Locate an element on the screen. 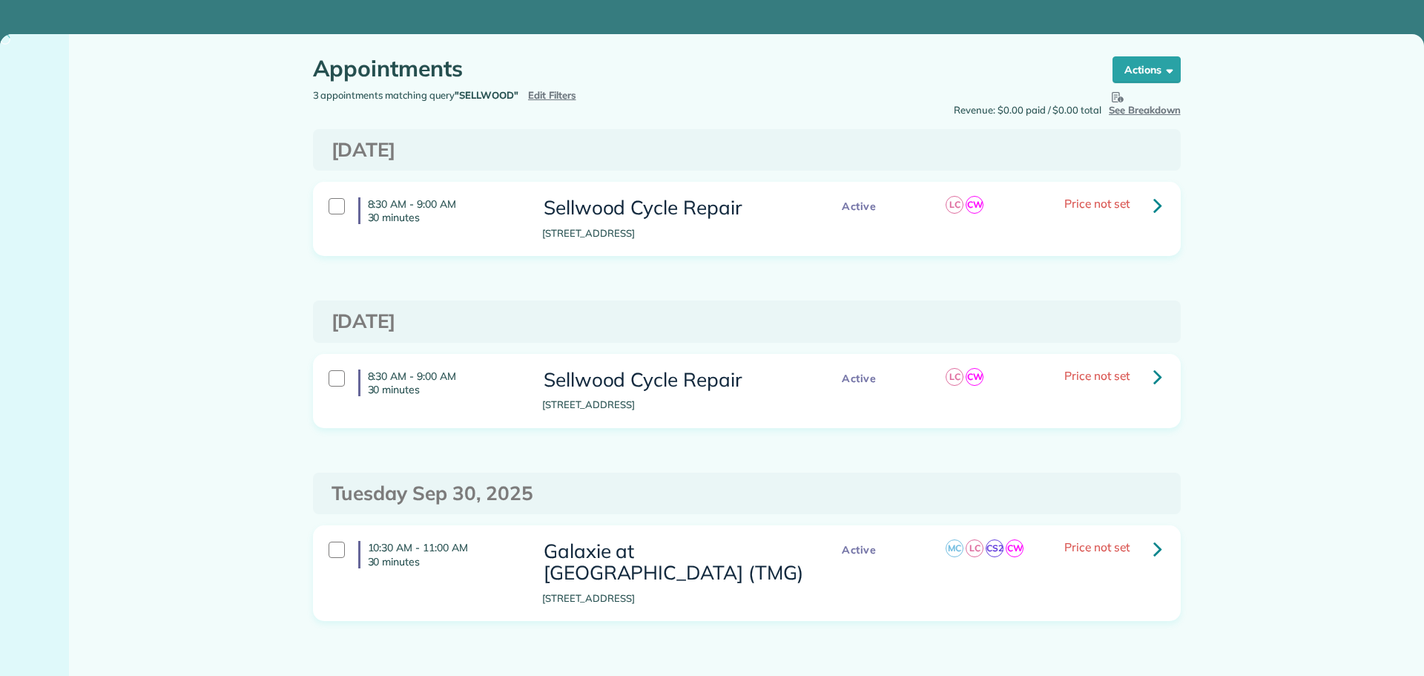 This screenshot has height=676, width=1424. span: Revenue: $0.00 paid / $0.00 total is located at coordinates (1027, 110).